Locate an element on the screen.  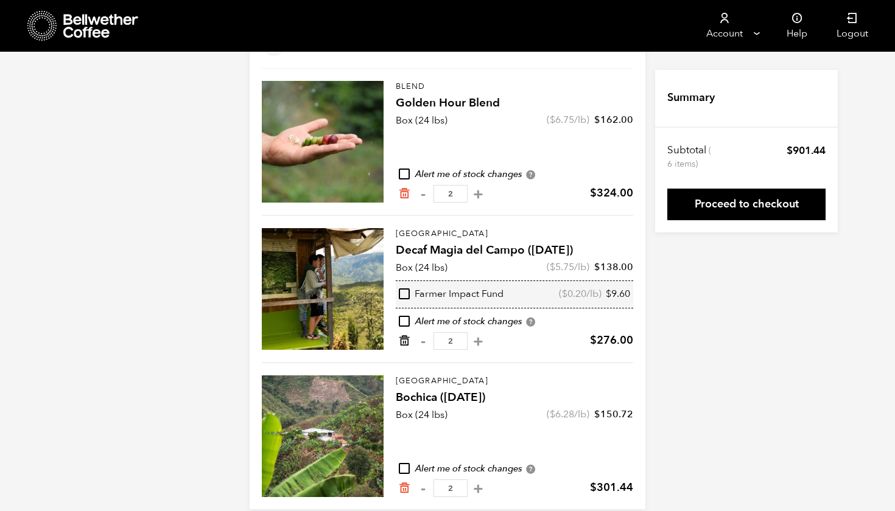
p: Blend is located at coordinates (514, 87).